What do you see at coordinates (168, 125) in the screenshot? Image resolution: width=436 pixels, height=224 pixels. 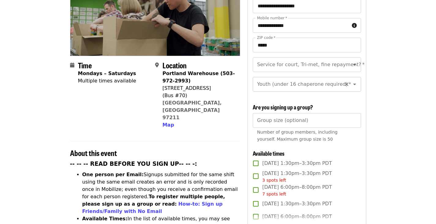 I see `button: Map` at bounding box center [168, 125].